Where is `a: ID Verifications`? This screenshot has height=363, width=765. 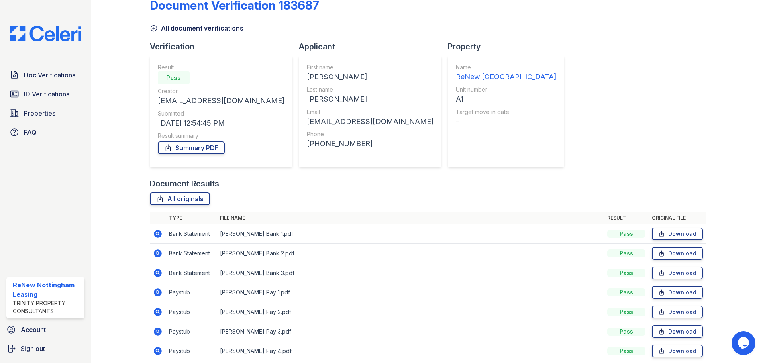 a: ID Verifications is located at coordinates (45, 94).